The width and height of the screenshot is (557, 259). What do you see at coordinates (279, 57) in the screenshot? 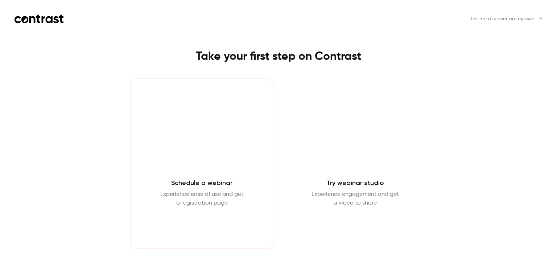
I see `h1: Take your first step on Contrast` at bounding box center [279, 57].